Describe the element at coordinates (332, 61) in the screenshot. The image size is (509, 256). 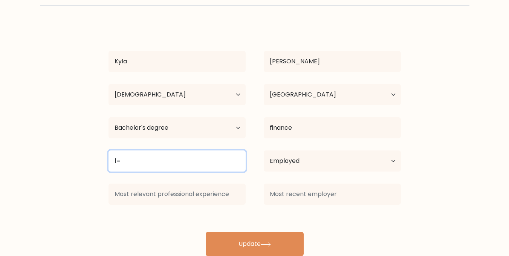
I see `input: Last name` at that location.